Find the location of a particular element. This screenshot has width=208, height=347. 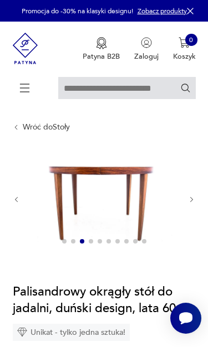

button: Zaloguj is located at coordinates (146, 49).